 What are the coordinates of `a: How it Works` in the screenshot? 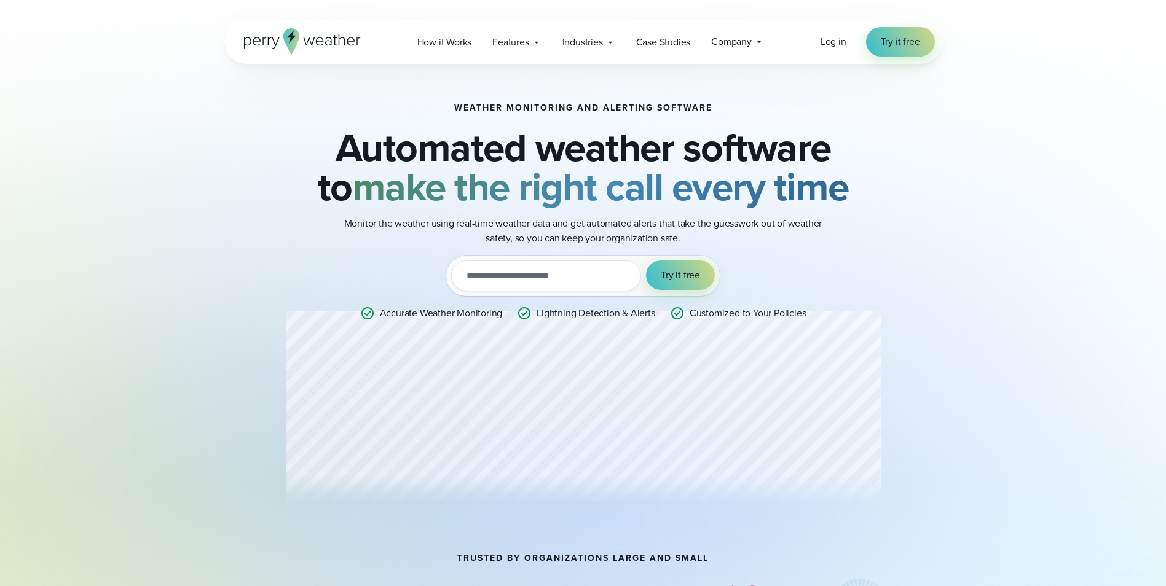 It's located at (444, 42).